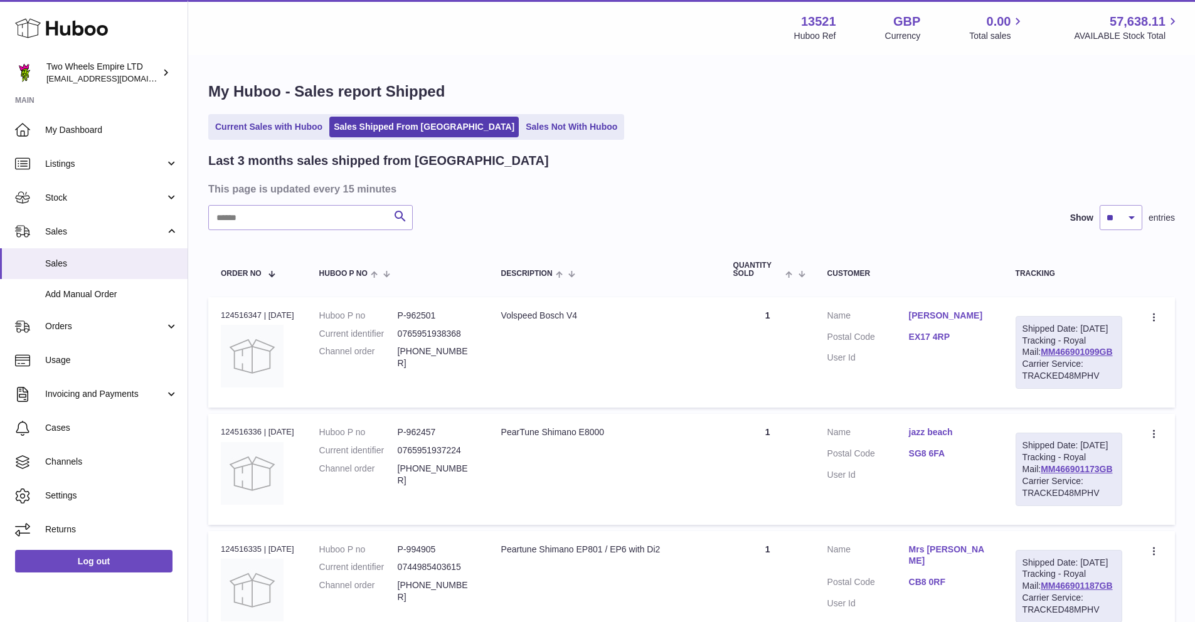 The height and width of the screenshot is (622, 1195). I want to click on span: Listings, so click(105, 164).